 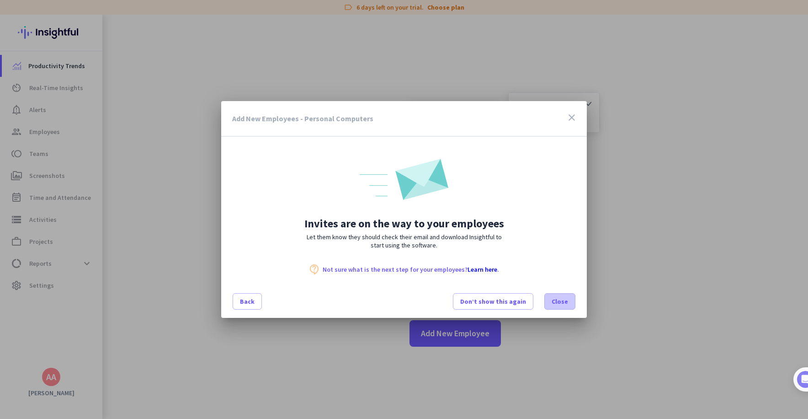 What do you see at coordinates (40, 103) in the screenshot?
I see `img: Profile image for Tamara` at bounding box center [40, 103].